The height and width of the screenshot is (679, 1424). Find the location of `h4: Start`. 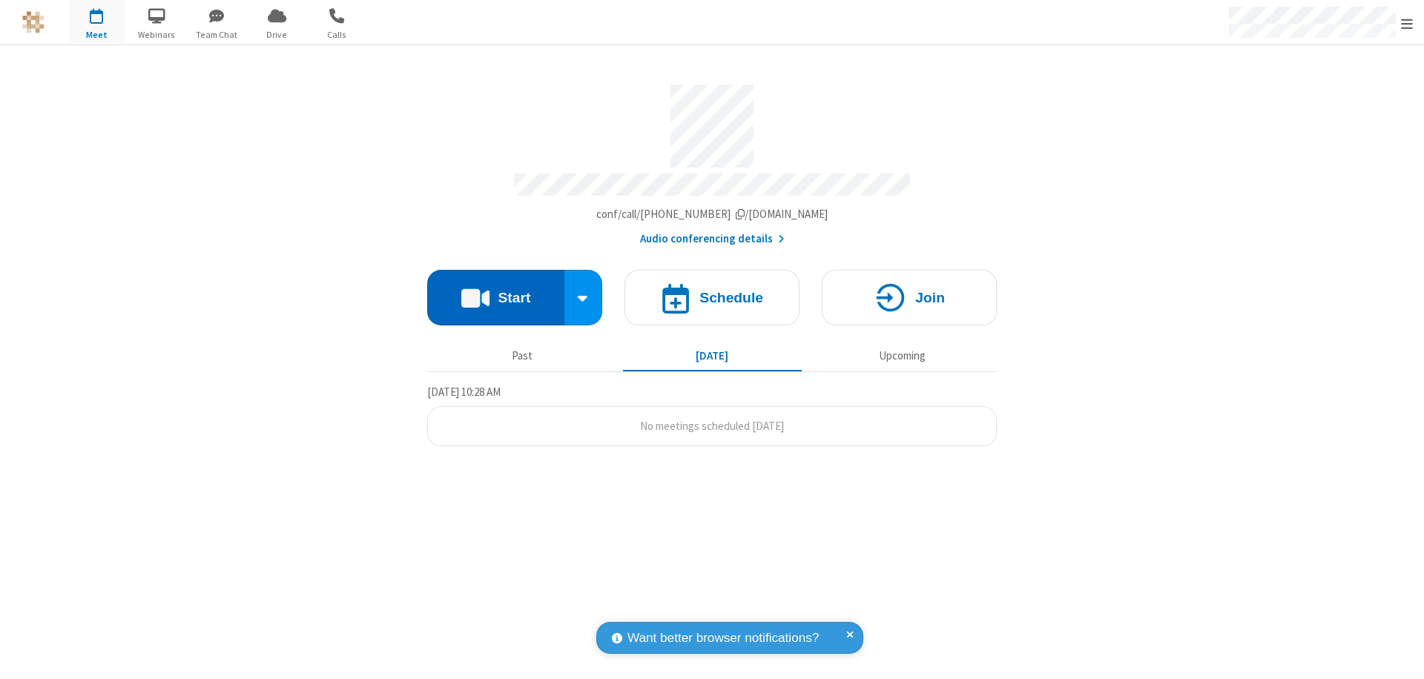

h4: Start is located at coordinates (514, 297).